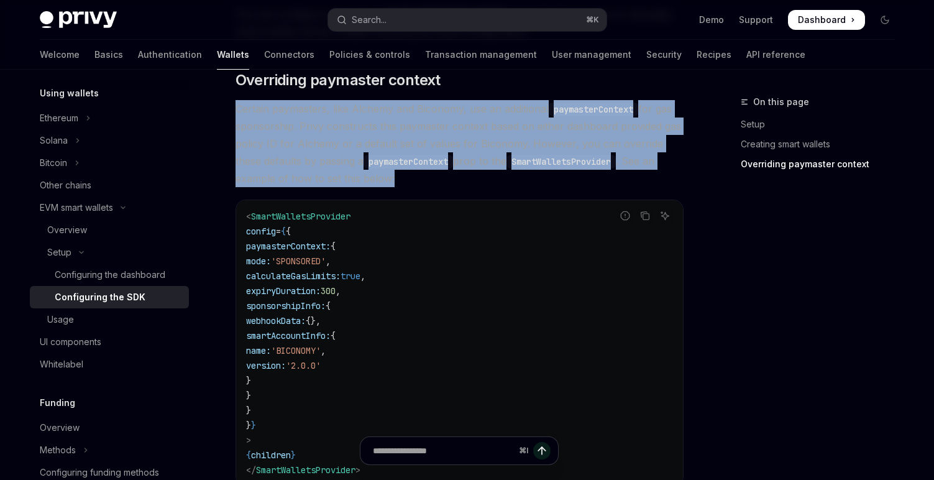  Describe the element at coordinates (301, 216) in the screenshot. I see `span: SmartWalletsProvider` at that location.